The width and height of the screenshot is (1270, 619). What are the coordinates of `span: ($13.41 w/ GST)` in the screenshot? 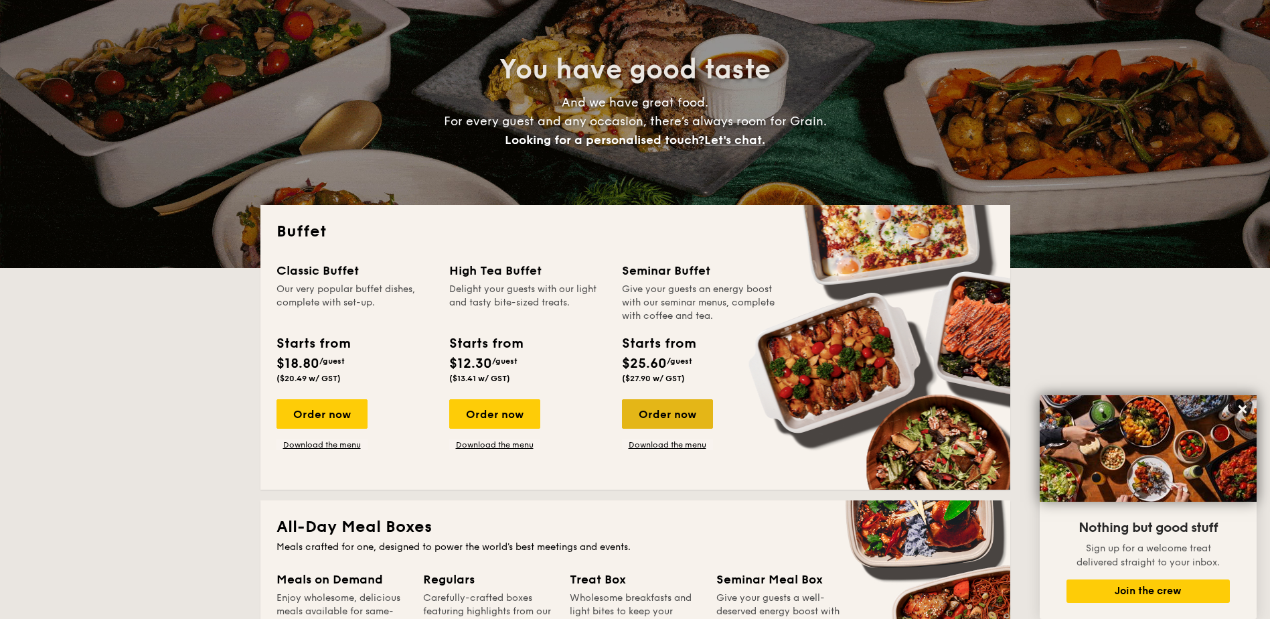 It's located at (479, 378).